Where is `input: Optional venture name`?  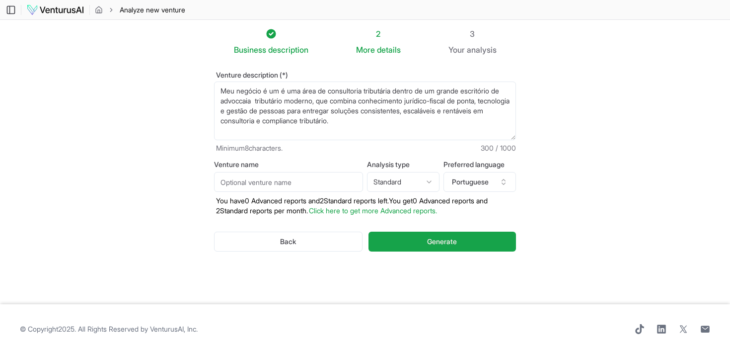
input: Optional venture name is located at coordinates (289, 182).